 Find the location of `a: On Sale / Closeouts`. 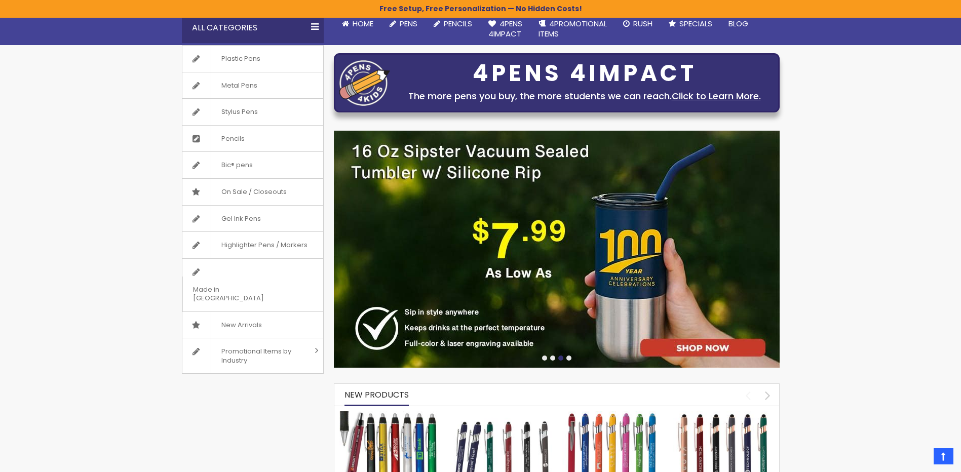

a: On Sale / Closeouts is located at coordinates (253, 192).